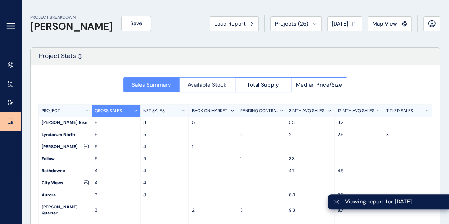 Image resolution: width=449 pixels, height=224 pixels. I want to click on div: Fellow, so click(65, 159).